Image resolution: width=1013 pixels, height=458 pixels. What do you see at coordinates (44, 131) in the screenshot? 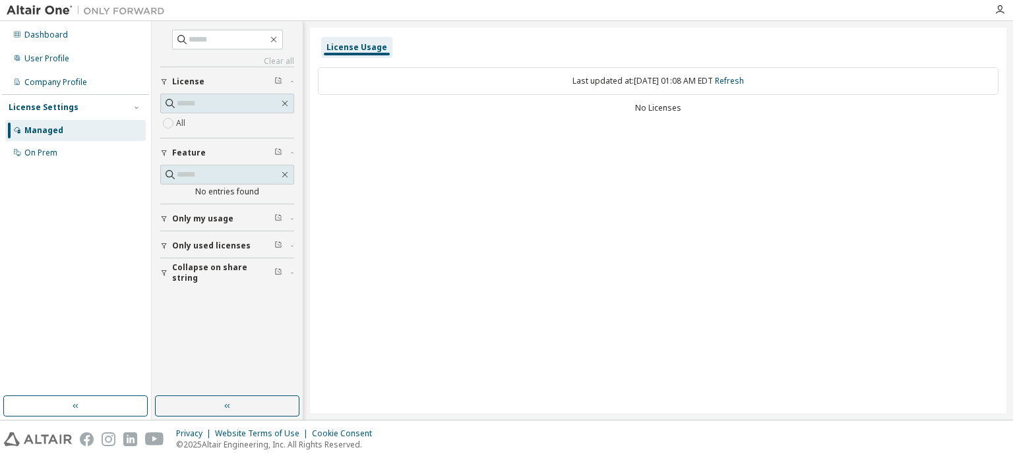
I see `div: Managed` at bounding box center [44, 131].